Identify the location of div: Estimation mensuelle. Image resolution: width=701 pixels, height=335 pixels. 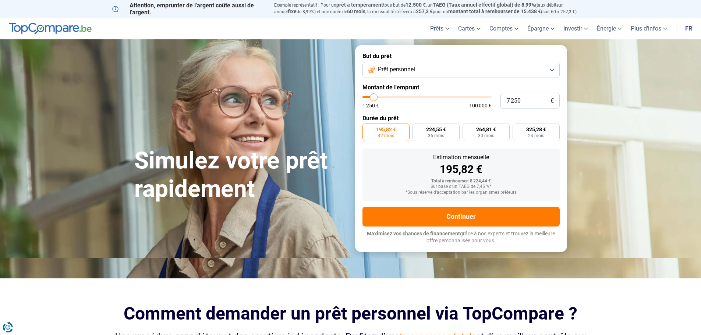
(461, 157).